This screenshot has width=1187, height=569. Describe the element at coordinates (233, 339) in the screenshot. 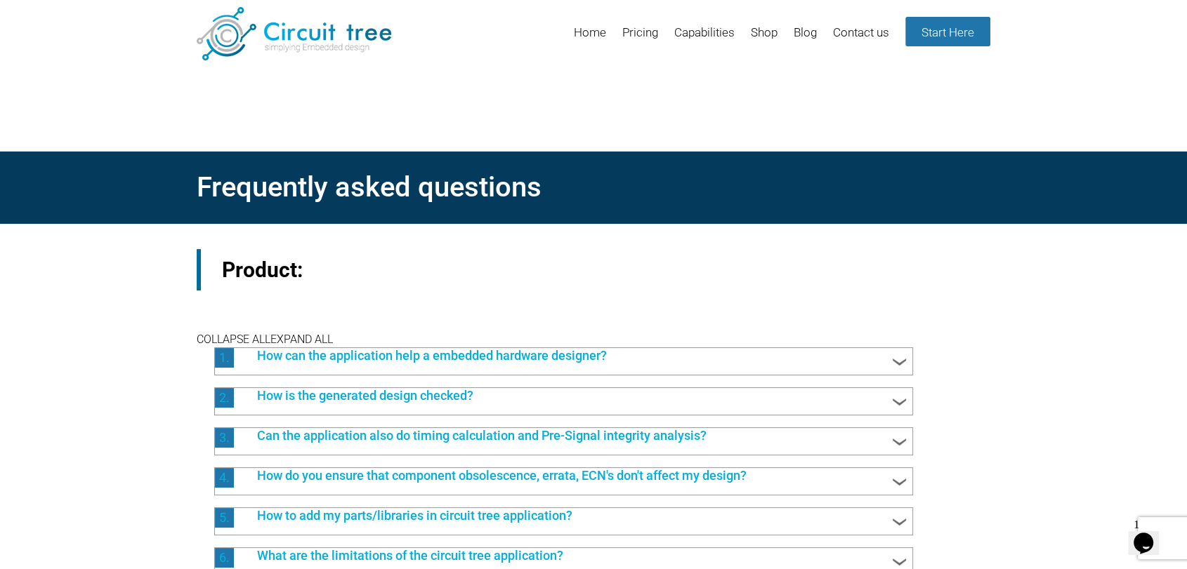

I see `span: COLLAPSE ALL` at that location.